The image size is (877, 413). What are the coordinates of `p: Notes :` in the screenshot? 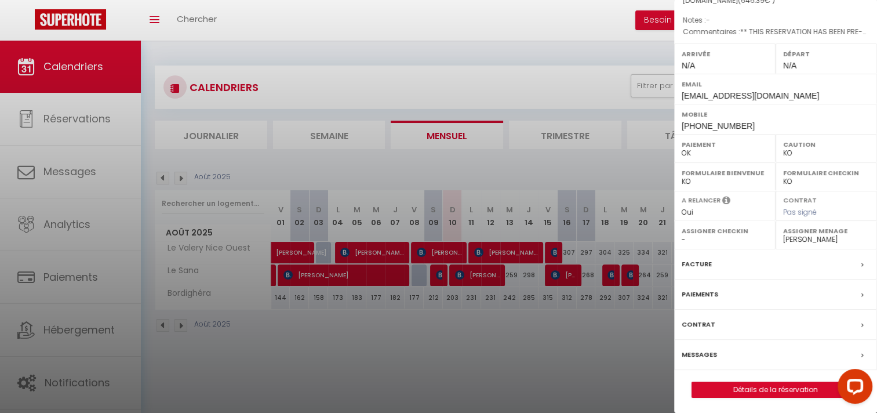 It's located at (776, 20).